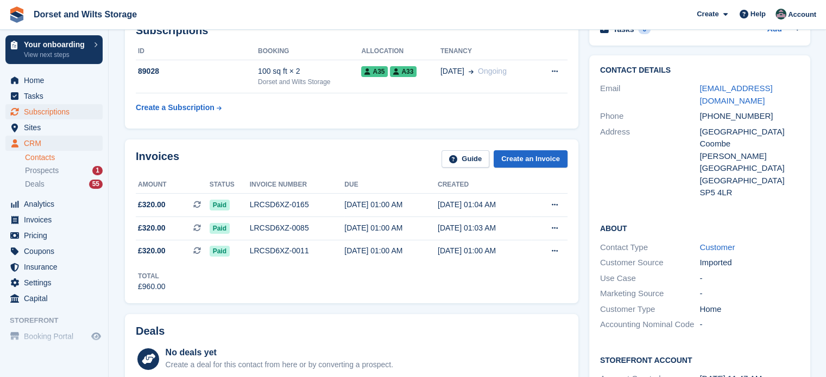 The height and width of the screenshot is (377, 826). Describe the element at coordinates (749, 263) in the screenshot. I see `div: Imported` at that location.